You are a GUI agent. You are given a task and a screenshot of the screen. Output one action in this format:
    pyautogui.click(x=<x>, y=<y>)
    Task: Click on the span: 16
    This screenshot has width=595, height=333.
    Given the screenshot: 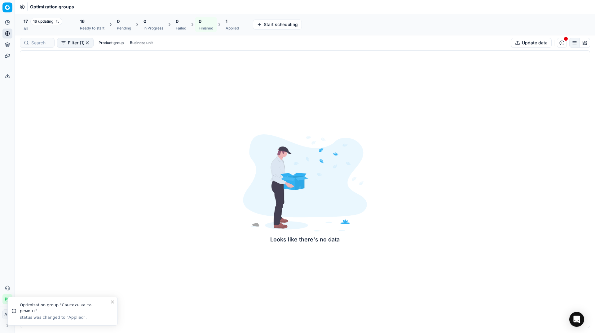 What is the action you would take?
    pyautogui.click(x=82, y=21)
    